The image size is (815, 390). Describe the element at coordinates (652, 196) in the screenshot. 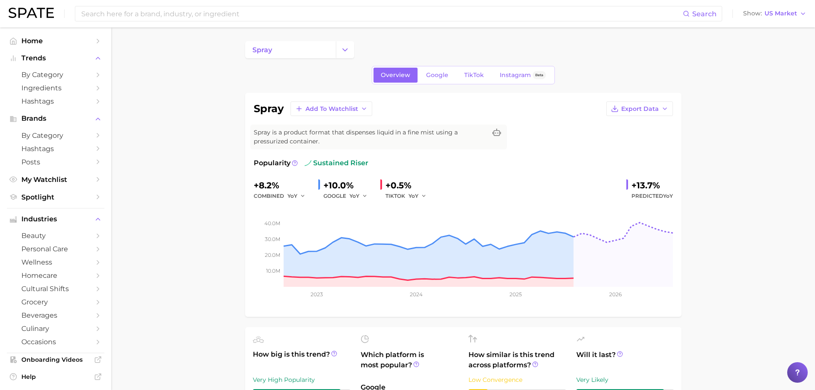

I see `span: Predicted` at that location.